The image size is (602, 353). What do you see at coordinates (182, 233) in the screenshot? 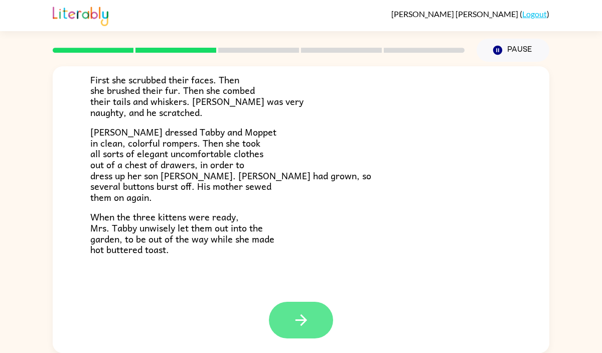
I see `span: When the three kittens were ready, Mrs. Tabby unwisely let them out into the garden, to be out of...` at bounding box center [182, 233].